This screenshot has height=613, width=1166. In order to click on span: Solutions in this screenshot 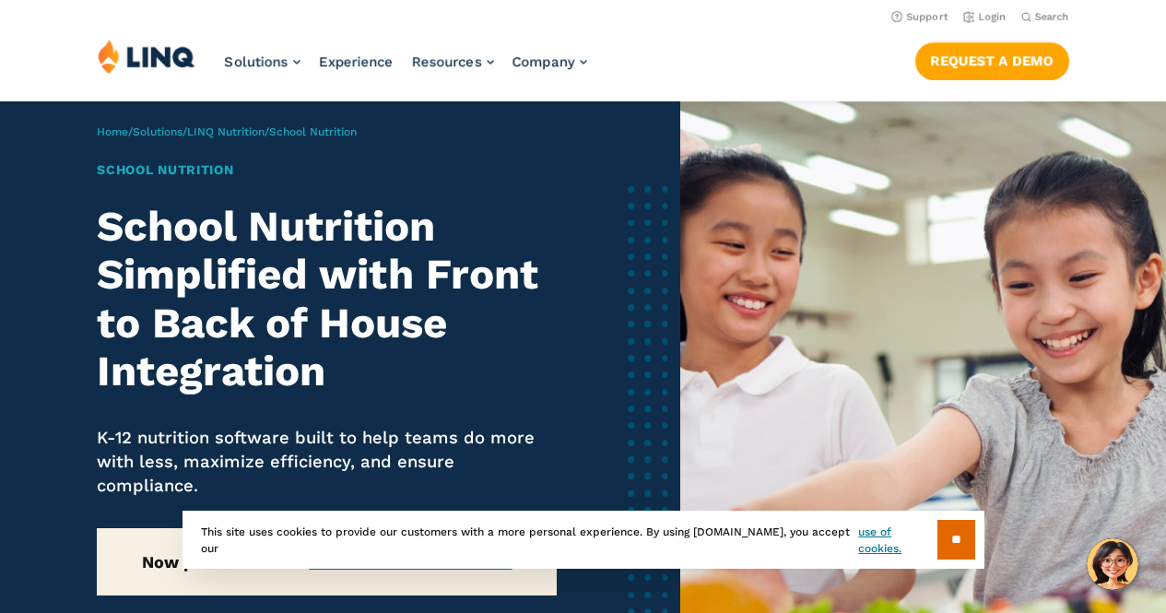, I will do `click(256, 62)`.